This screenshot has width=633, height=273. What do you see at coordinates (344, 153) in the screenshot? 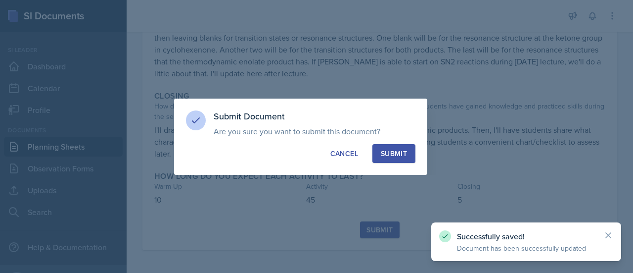
I see `div: Cancel` at bounding box center [344, 153].